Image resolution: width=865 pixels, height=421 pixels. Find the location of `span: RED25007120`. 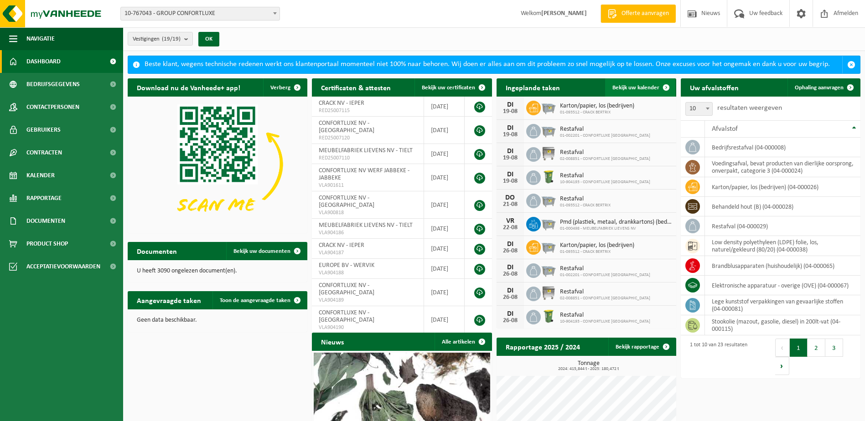

span: RED25007120 is located at coordinates (367, 138).